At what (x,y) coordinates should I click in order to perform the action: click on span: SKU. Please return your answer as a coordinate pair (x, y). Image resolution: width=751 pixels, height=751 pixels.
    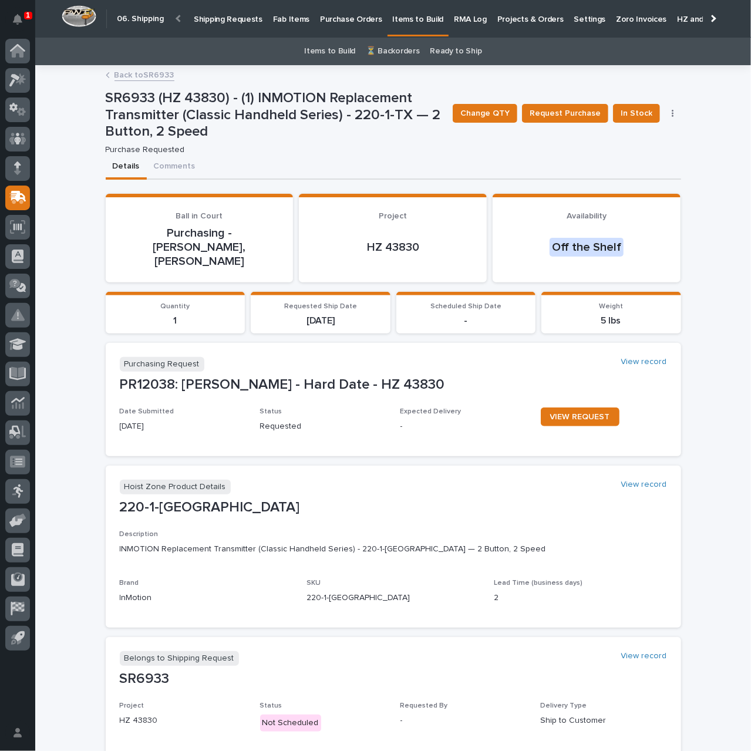
    Looking at the image, I should click on (314, 583).